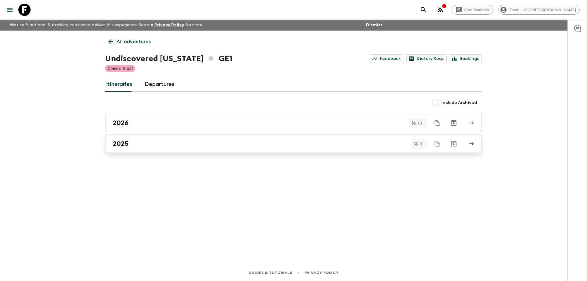  I want to click on a: All adventures, so click(130, 42).